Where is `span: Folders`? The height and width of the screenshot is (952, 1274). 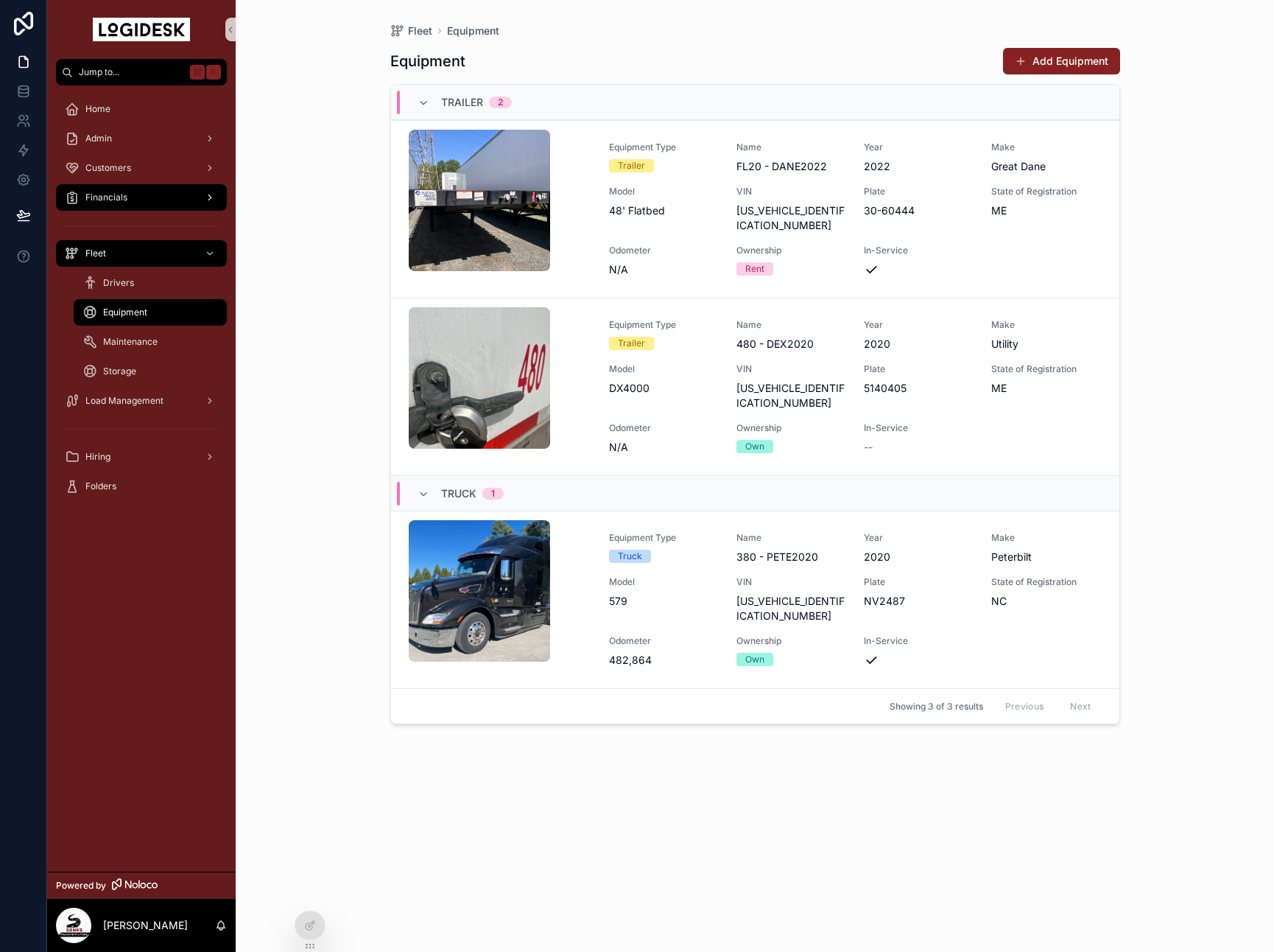
span: Folders is located at coordinates (101, 486).